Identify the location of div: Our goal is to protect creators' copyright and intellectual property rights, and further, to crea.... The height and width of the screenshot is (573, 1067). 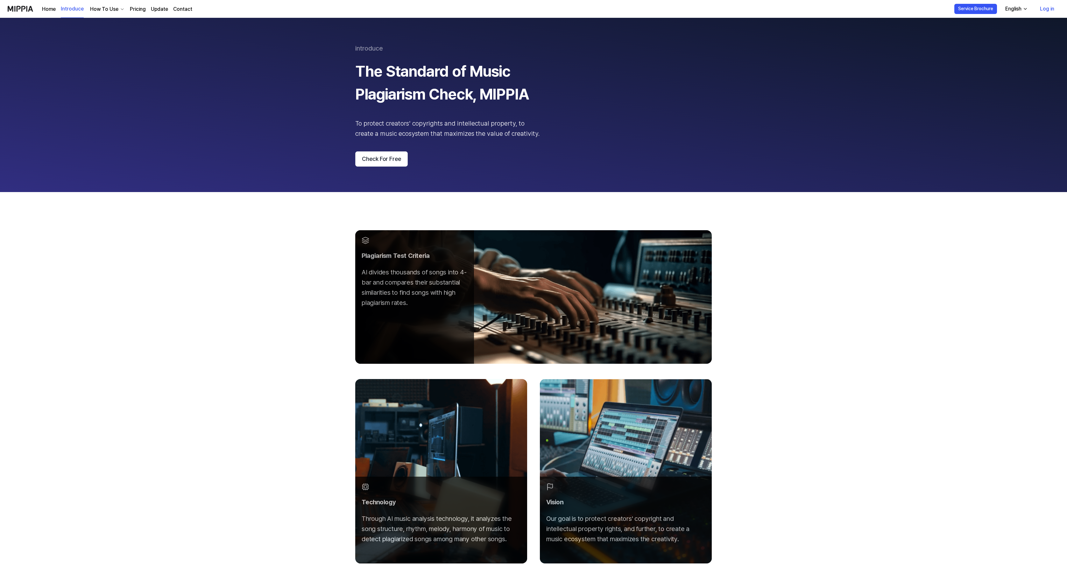
(626, 529).